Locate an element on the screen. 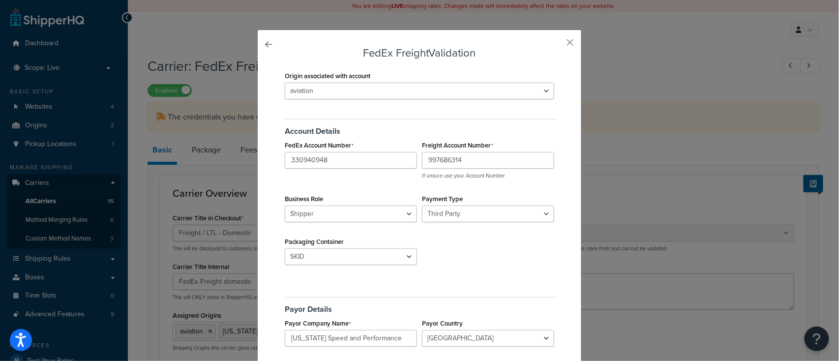  label: Packaging Container is located at coordinates (314, 241).